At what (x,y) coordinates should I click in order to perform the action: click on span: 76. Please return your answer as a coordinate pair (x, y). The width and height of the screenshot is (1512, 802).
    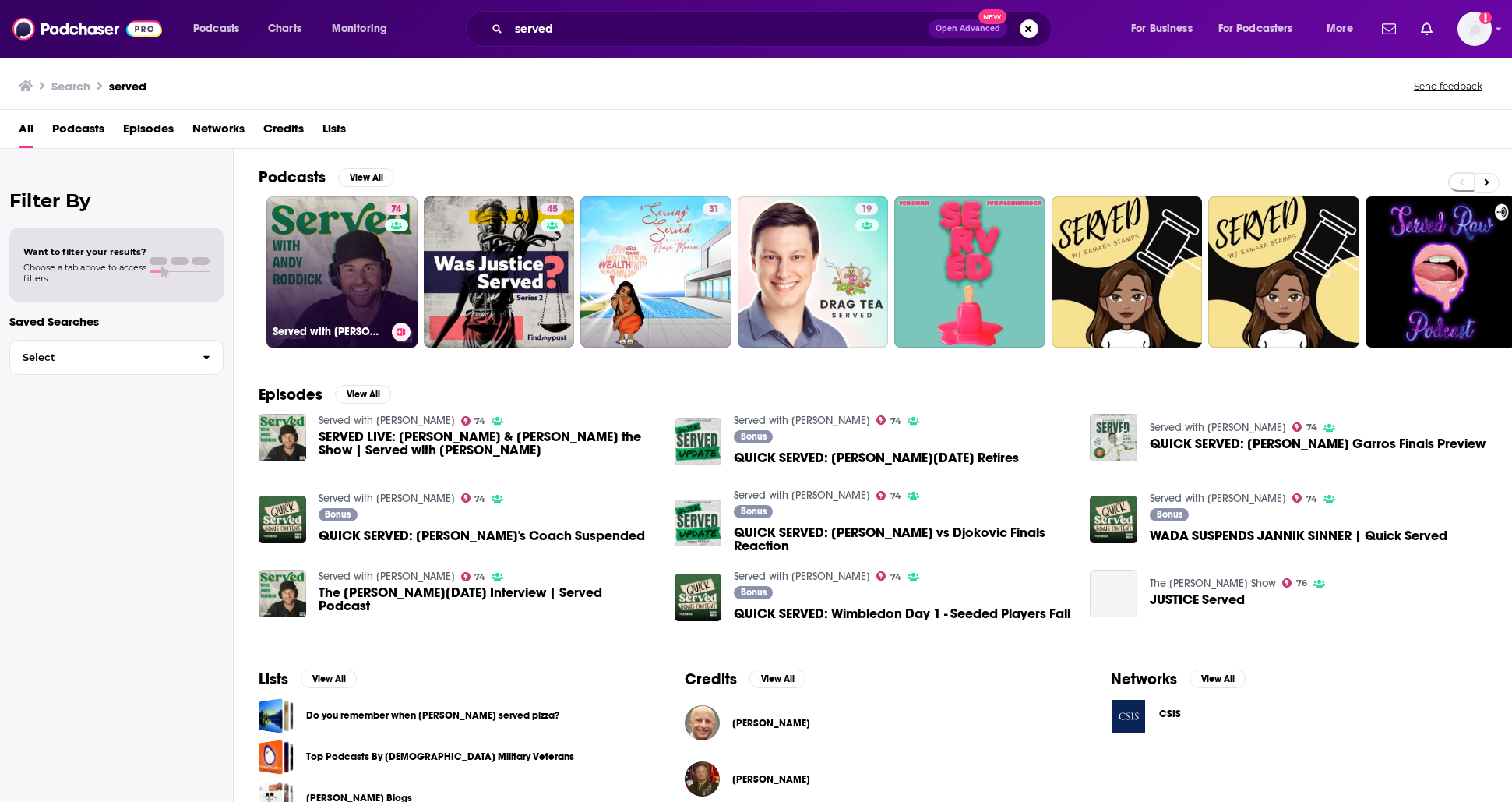
    Looking at the image, I should click on (1302, 583).